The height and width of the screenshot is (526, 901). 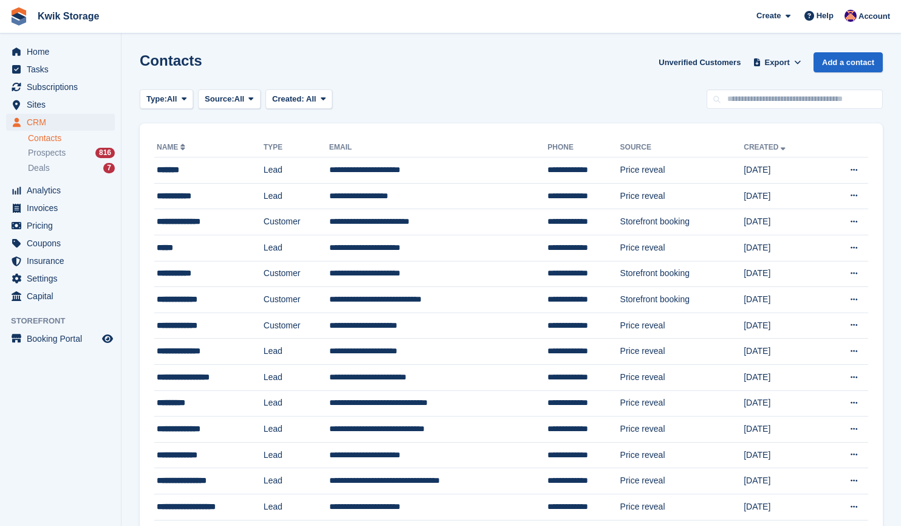 I want to click on span: Settings, so click(x=63, y=278).